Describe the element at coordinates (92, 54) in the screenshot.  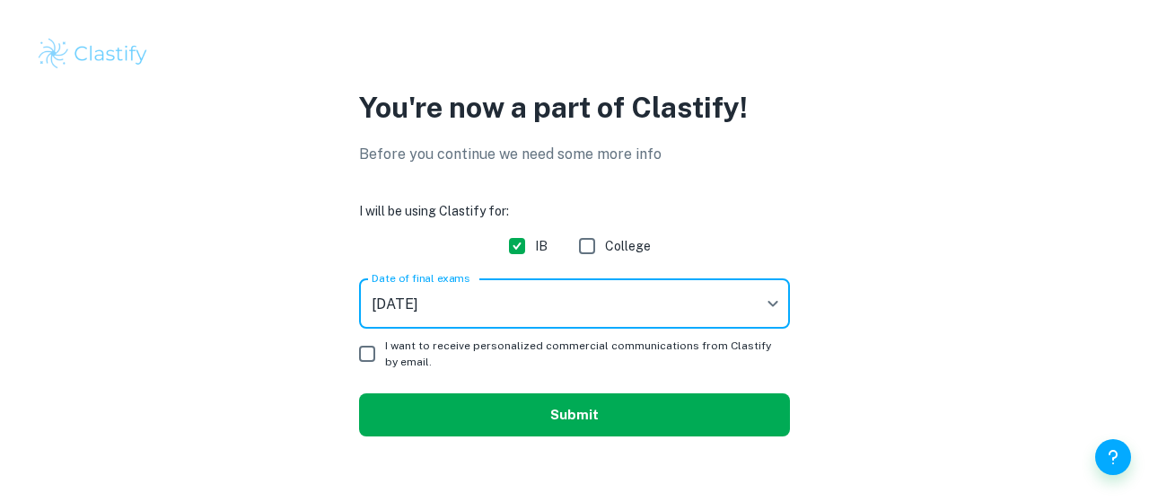
I see `img: Clastify logo` at that location.